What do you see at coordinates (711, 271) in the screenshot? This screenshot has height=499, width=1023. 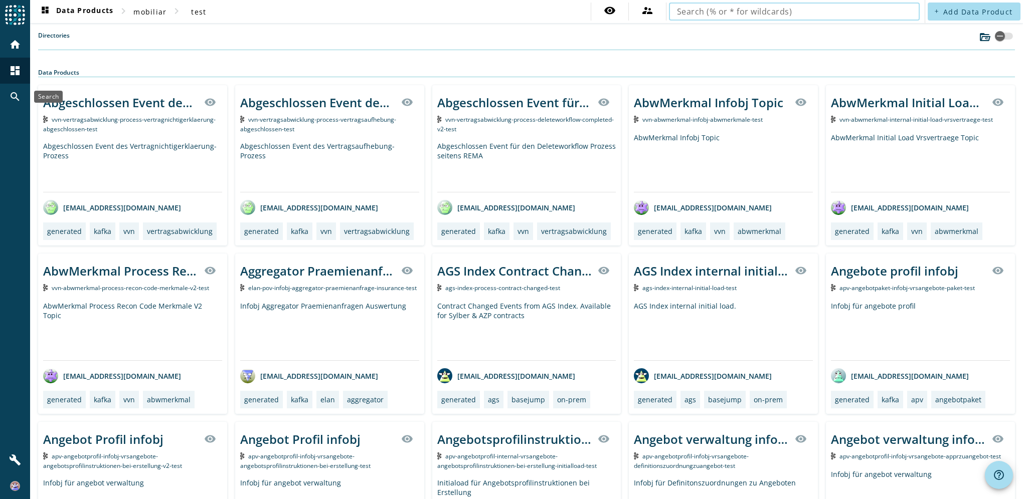 I see `div: AGS Index internal initial load` at bounding box center [711, 271].